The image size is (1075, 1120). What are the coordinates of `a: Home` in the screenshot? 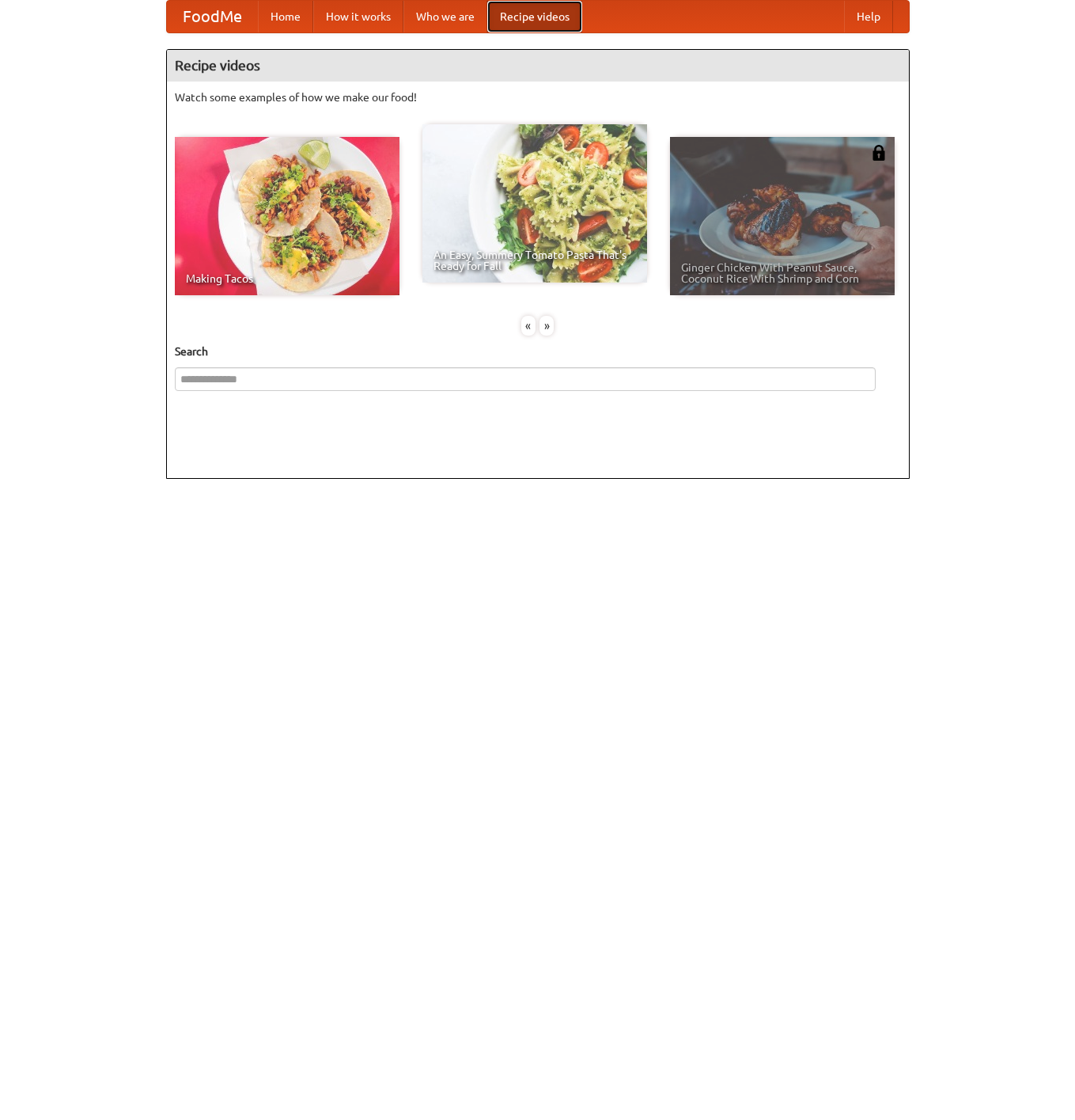 It's located at (285, 16).